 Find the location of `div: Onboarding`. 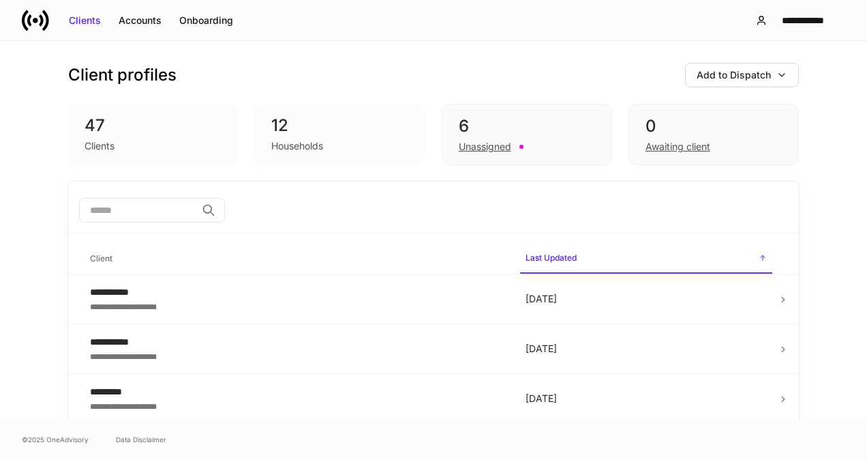

div: Onboarding is located at coordinates (206, 20).